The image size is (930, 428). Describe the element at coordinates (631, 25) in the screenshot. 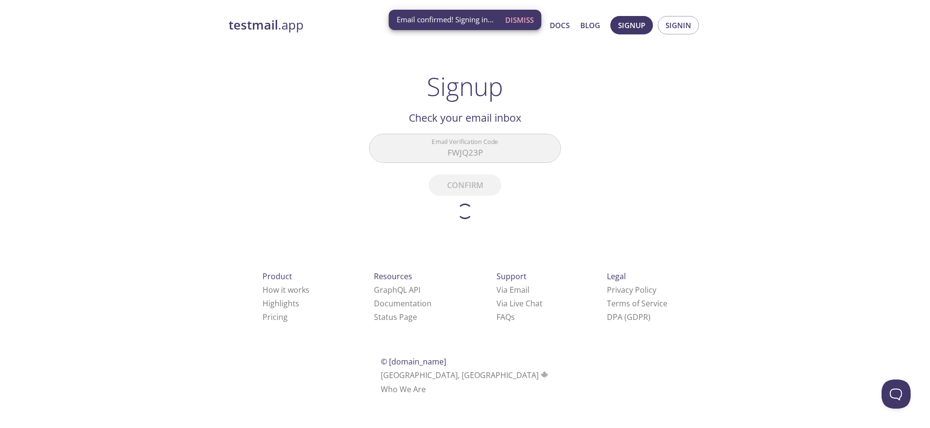

I see `span: Signup` at that location.